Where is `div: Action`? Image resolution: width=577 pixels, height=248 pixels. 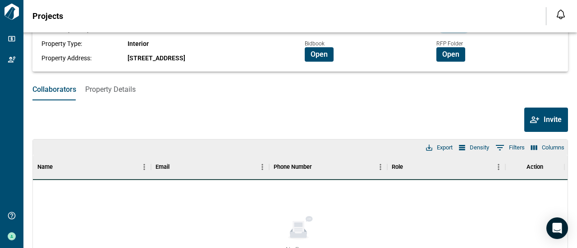
div: Action is located at coordinates (535, 167).